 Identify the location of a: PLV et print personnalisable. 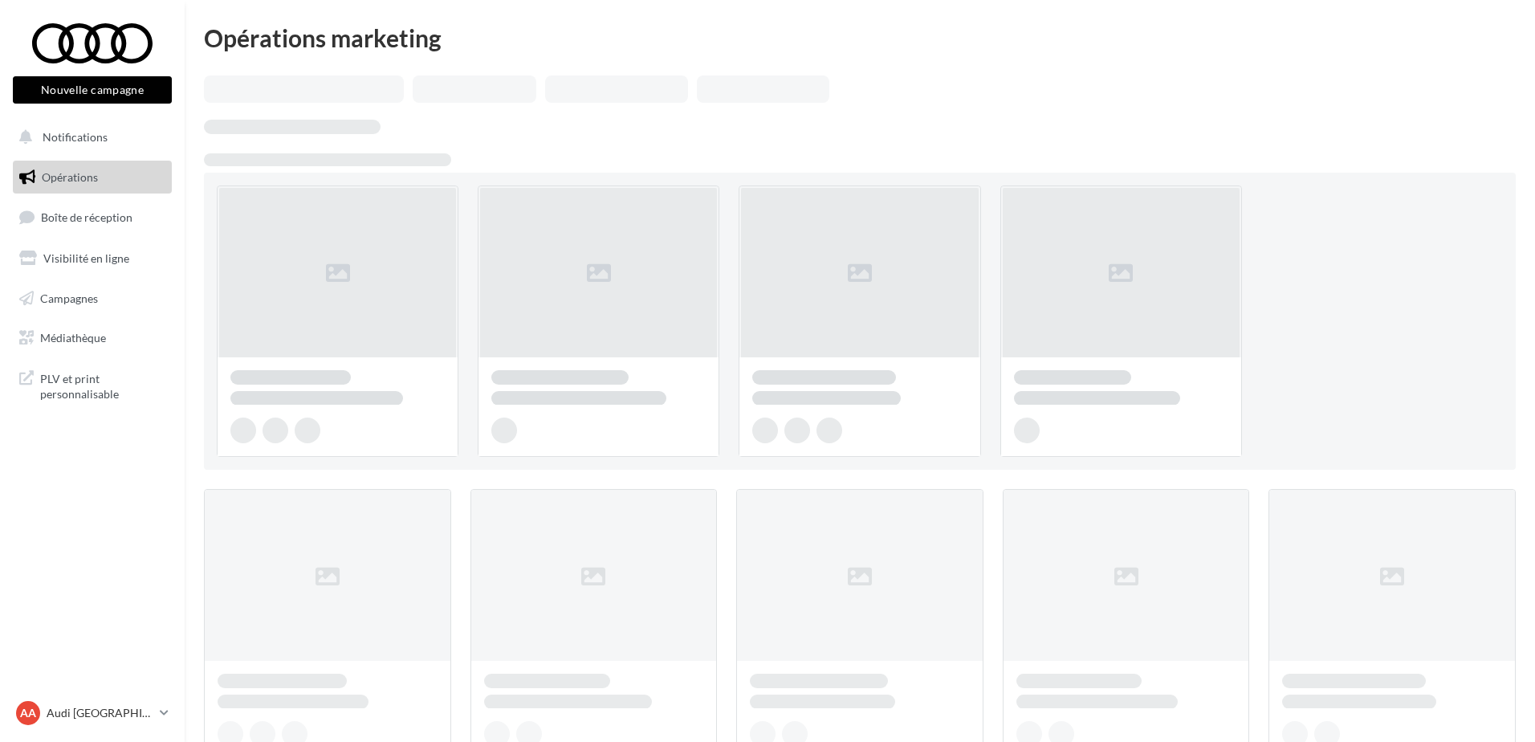
(92, 384).